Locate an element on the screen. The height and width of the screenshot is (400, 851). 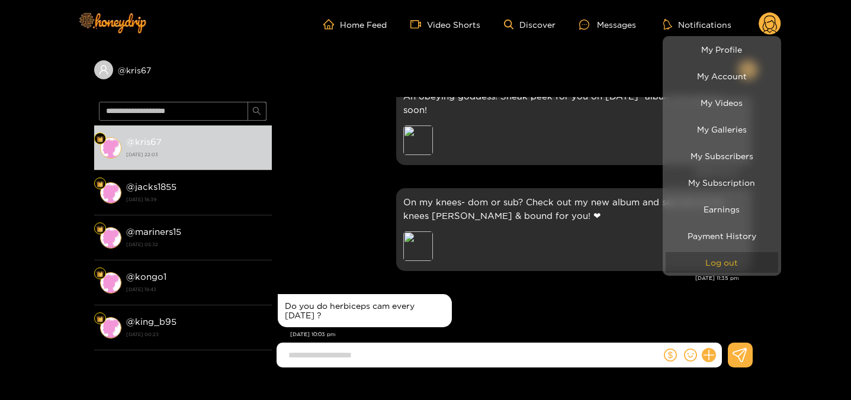
a: My Account is located at coordinates (722, 76).